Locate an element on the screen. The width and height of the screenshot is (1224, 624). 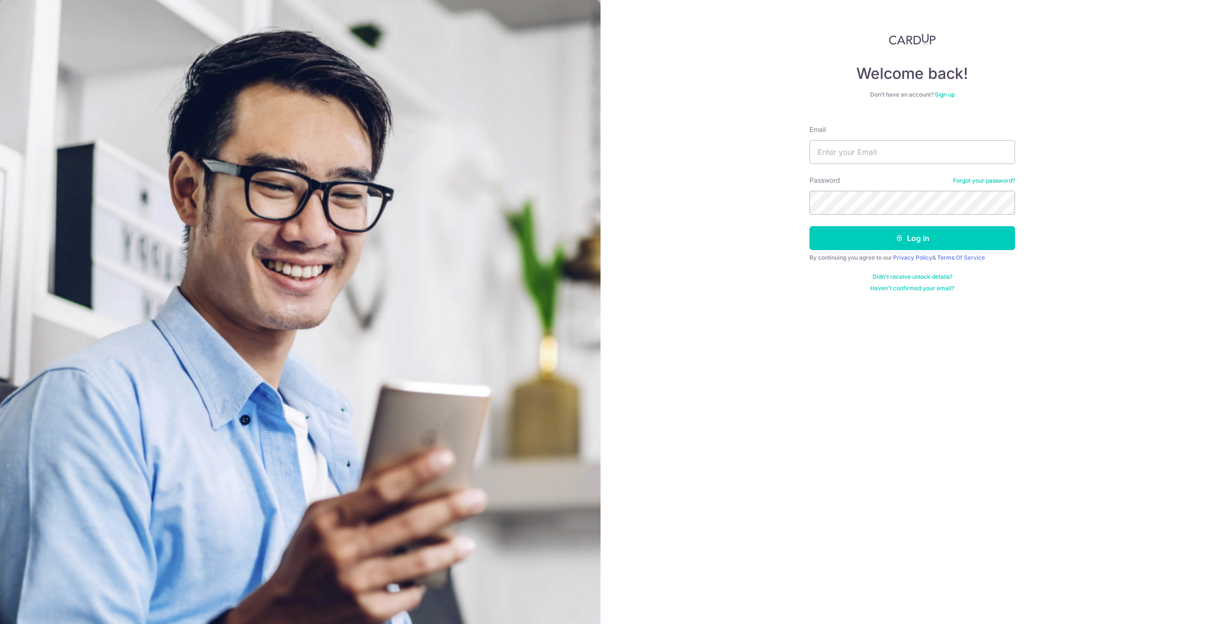
img: CardUp Logo is located at coordinates (912, 39).